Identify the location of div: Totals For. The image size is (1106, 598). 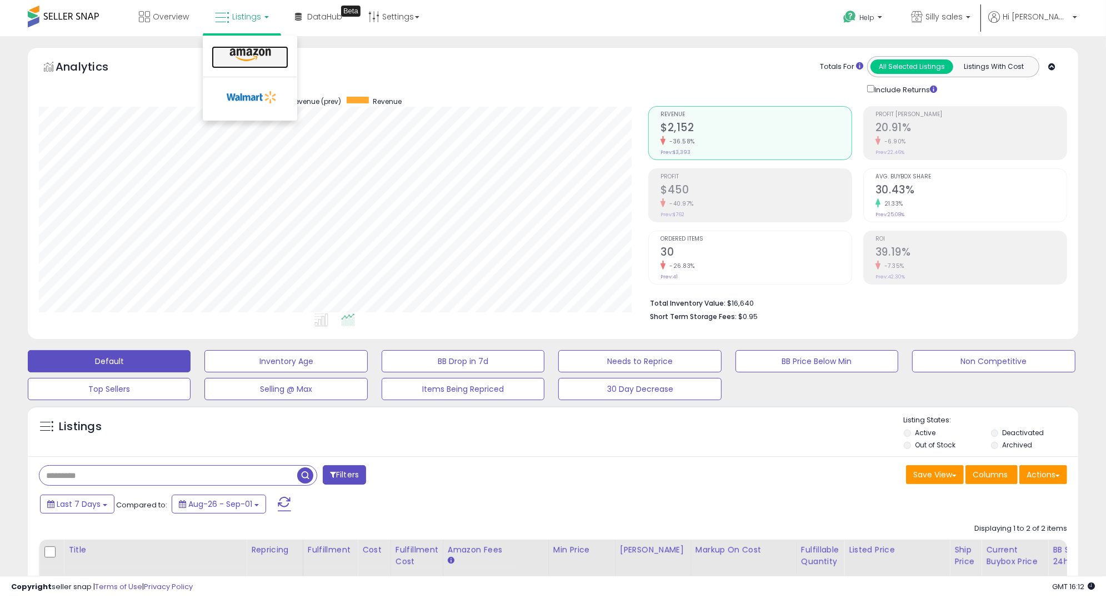
(842, 67).